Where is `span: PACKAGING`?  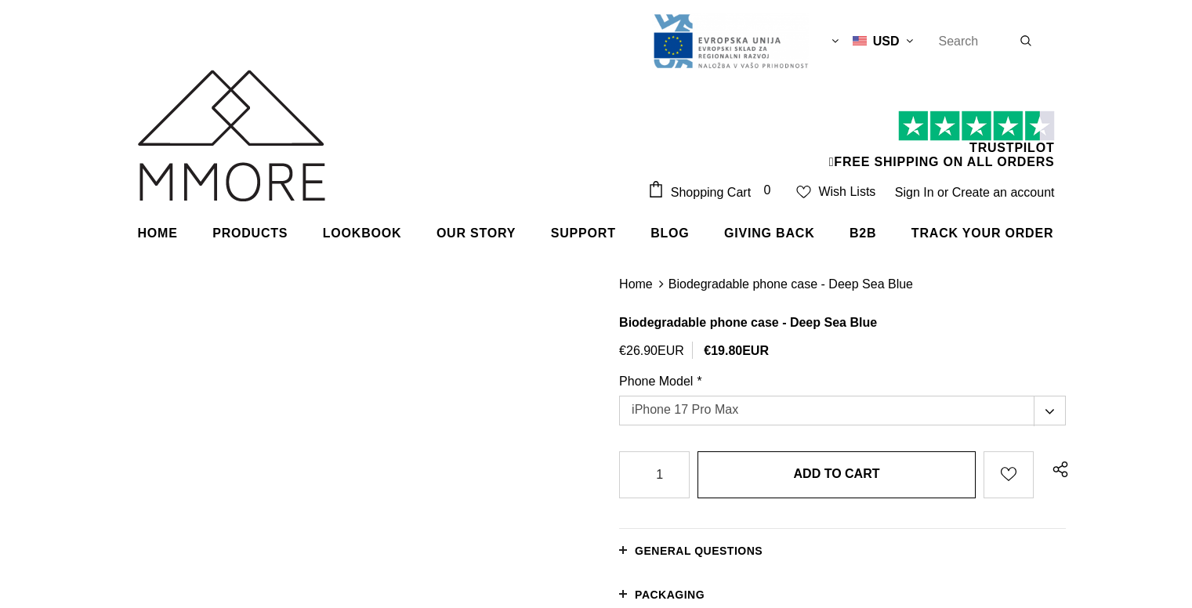
span: PACKAGING is located at coordinates (669, 595).